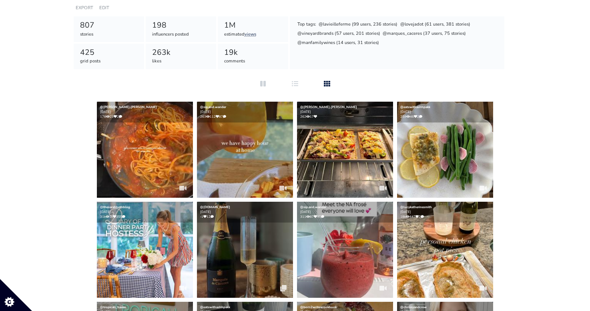 The height and width of the screenshot is (311, 590). I want to click on div: 807, so click(109, 25).